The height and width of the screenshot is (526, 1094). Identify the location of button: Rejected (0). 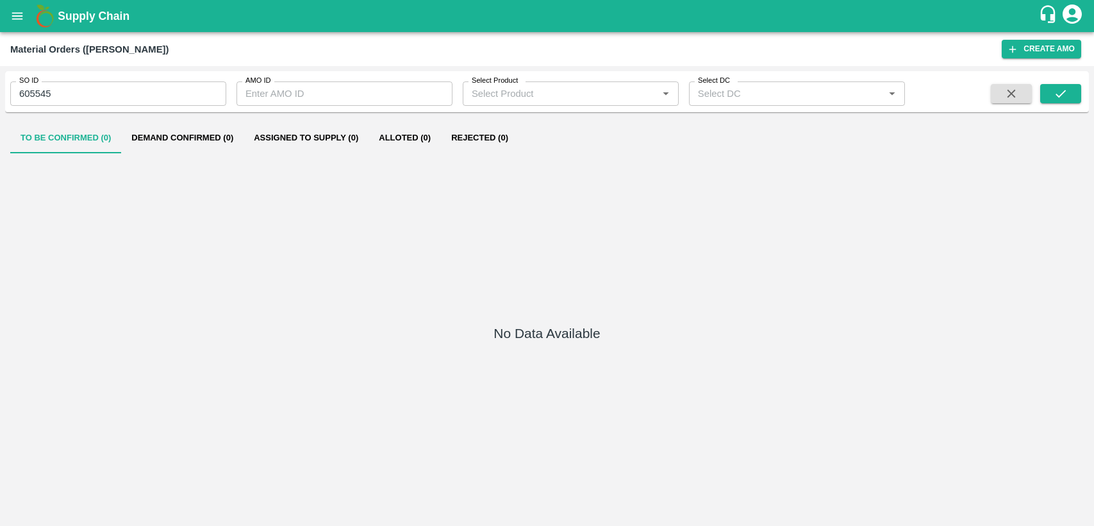
(480, 138).